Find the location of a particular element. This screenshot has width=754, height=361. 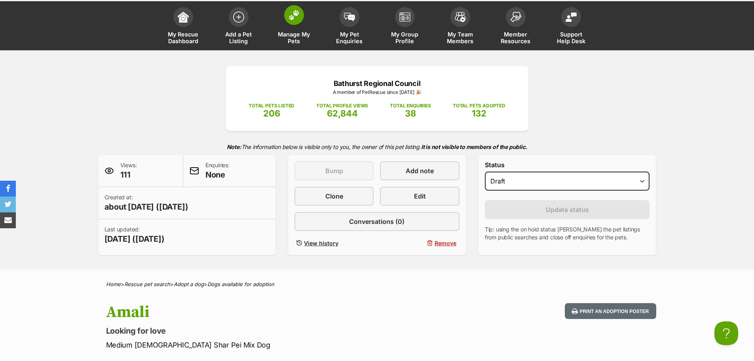

a: Adopt a dog is located at coordinates (189, 284).